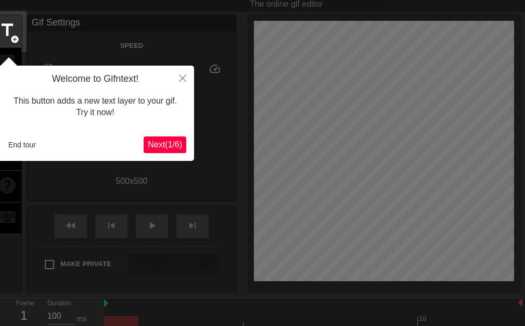 The height and width of the screenshot is (326, 525). Describe the element at coordinates (183, 78) in the screenshot. I see `button: Close` at that location.